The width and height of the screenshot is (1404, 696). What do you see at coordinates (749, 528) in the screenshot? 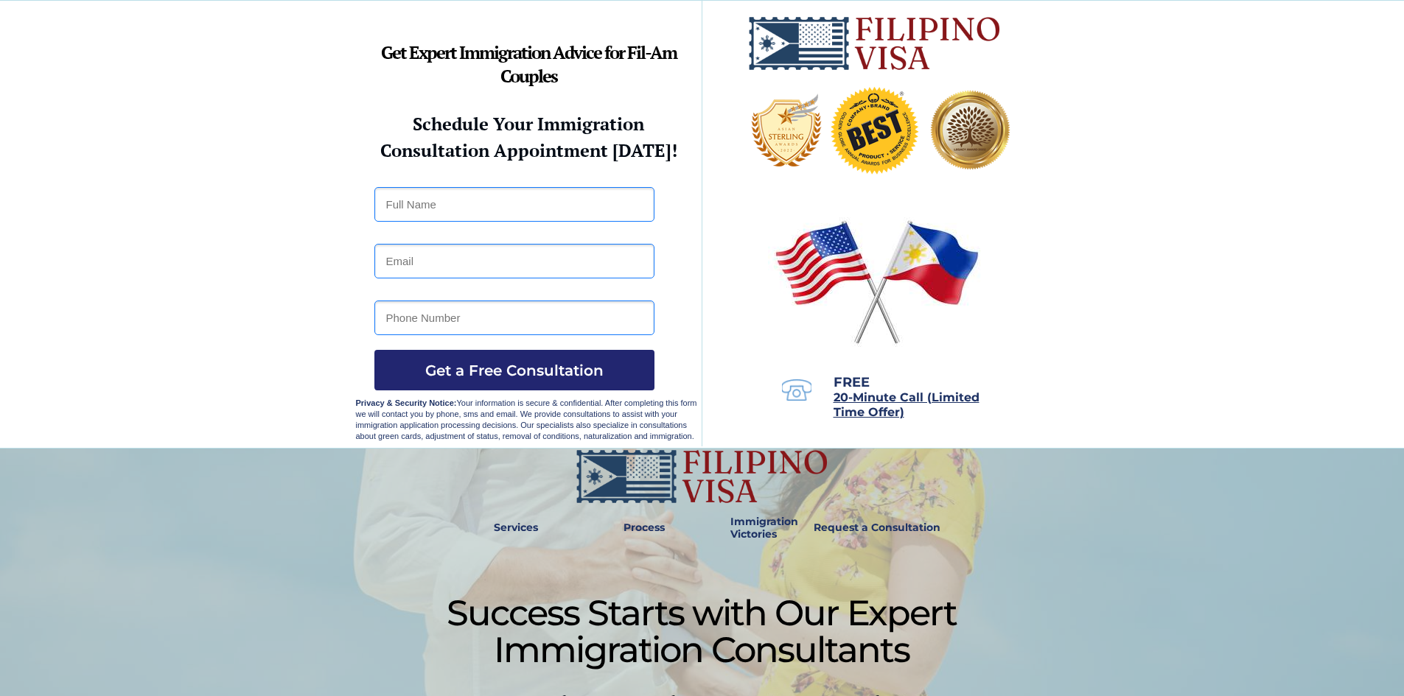
I see `a: Immigration Victories` at bounding box center [749, 528].